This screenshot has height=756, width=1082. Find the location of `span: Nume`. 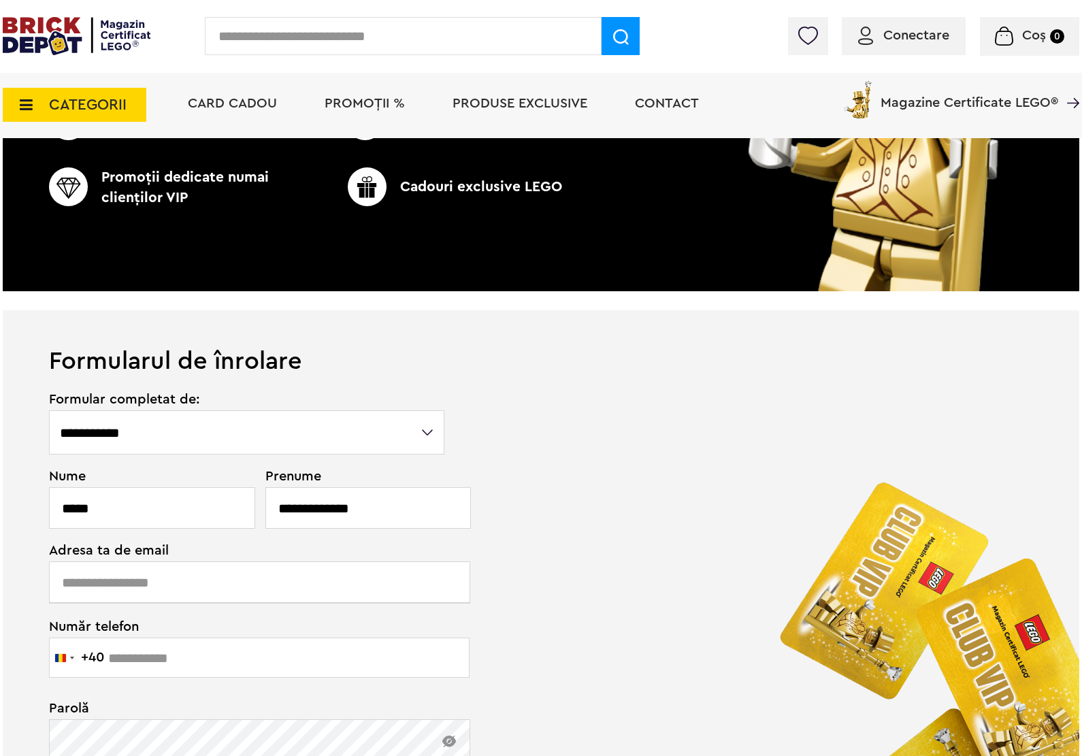

span: Nume is located at coordinates (148, 476).